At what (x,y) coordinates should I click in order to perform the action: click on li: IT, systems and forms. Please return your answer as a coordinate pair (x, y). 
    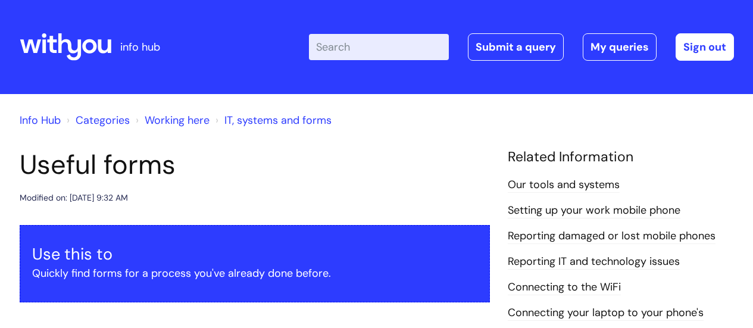
    Looking at the image, I should click on (272, 120).